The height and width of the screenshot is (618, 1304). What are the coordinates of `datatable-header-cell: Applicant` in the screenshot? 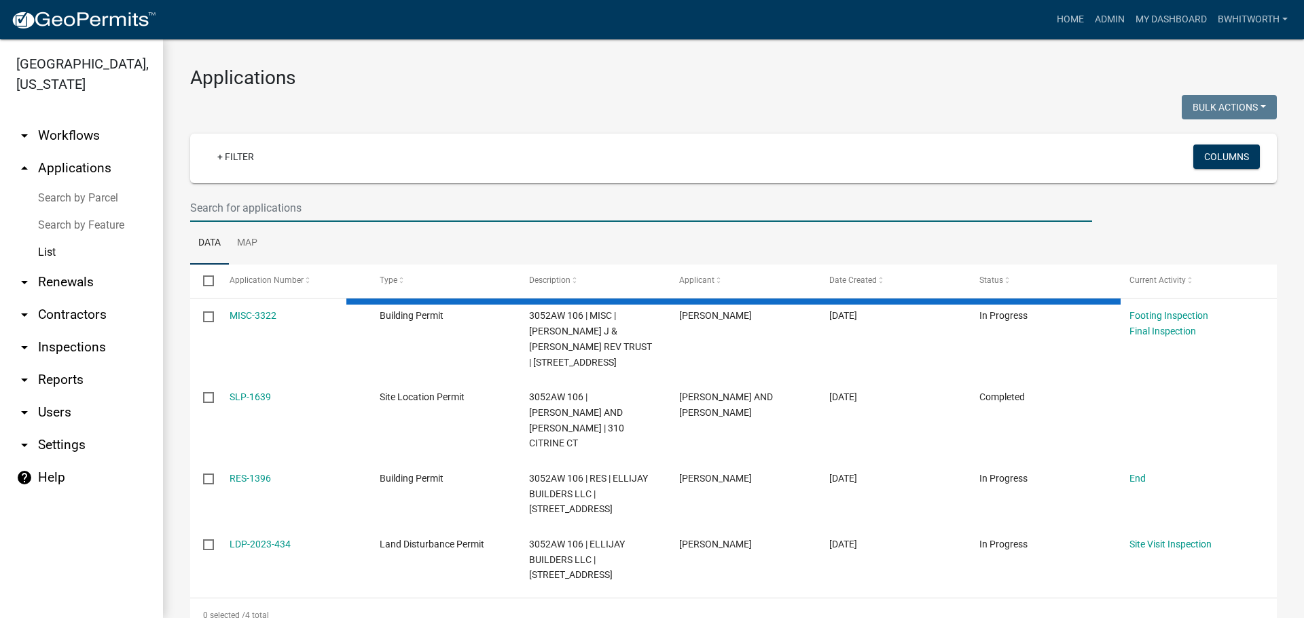 It's located at (741, 281).